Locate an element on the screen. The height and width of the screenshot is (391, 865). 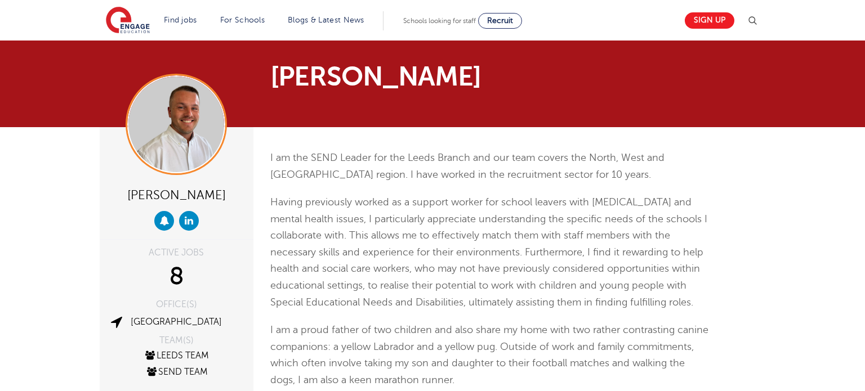
p: I am a proud father of two children and also share my home with two rather contrasting canine com... is located at coordinates (489, 355).